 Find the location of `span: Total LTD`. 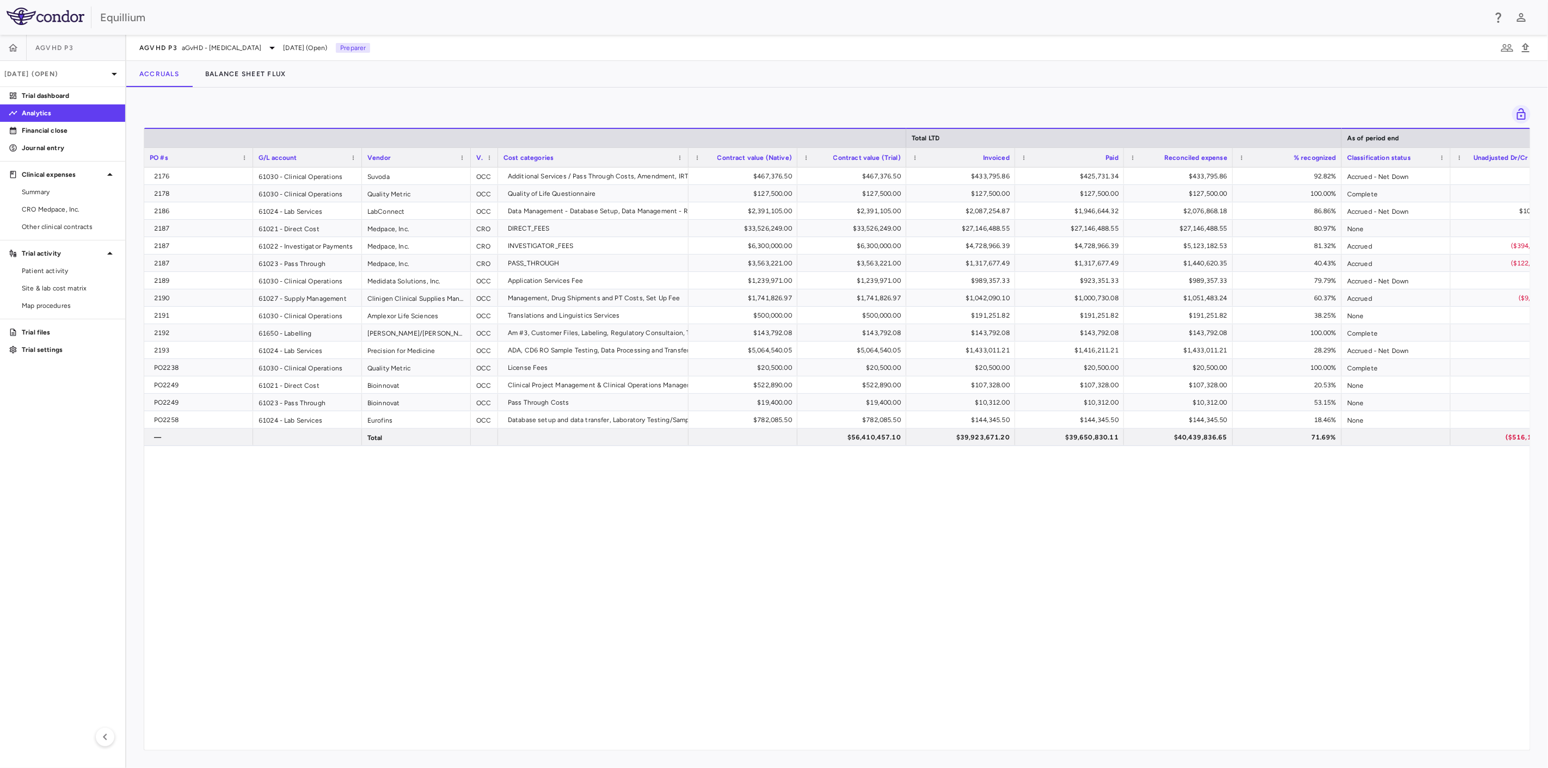

span: Total LTD is located at coordinates (925, 138).